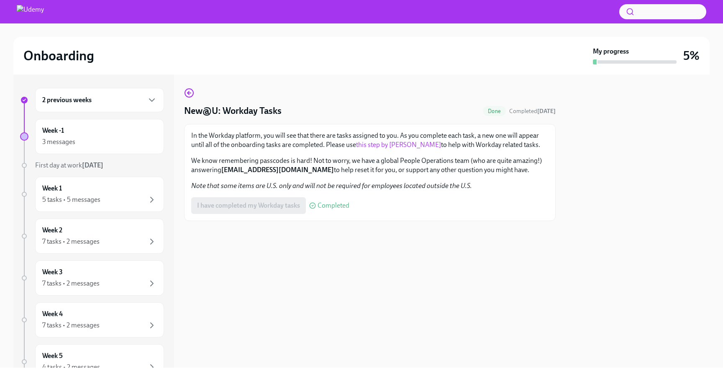 The height and width of the screenshot is (376, 723). I want to click on img: Udemy, so click(30, 12).